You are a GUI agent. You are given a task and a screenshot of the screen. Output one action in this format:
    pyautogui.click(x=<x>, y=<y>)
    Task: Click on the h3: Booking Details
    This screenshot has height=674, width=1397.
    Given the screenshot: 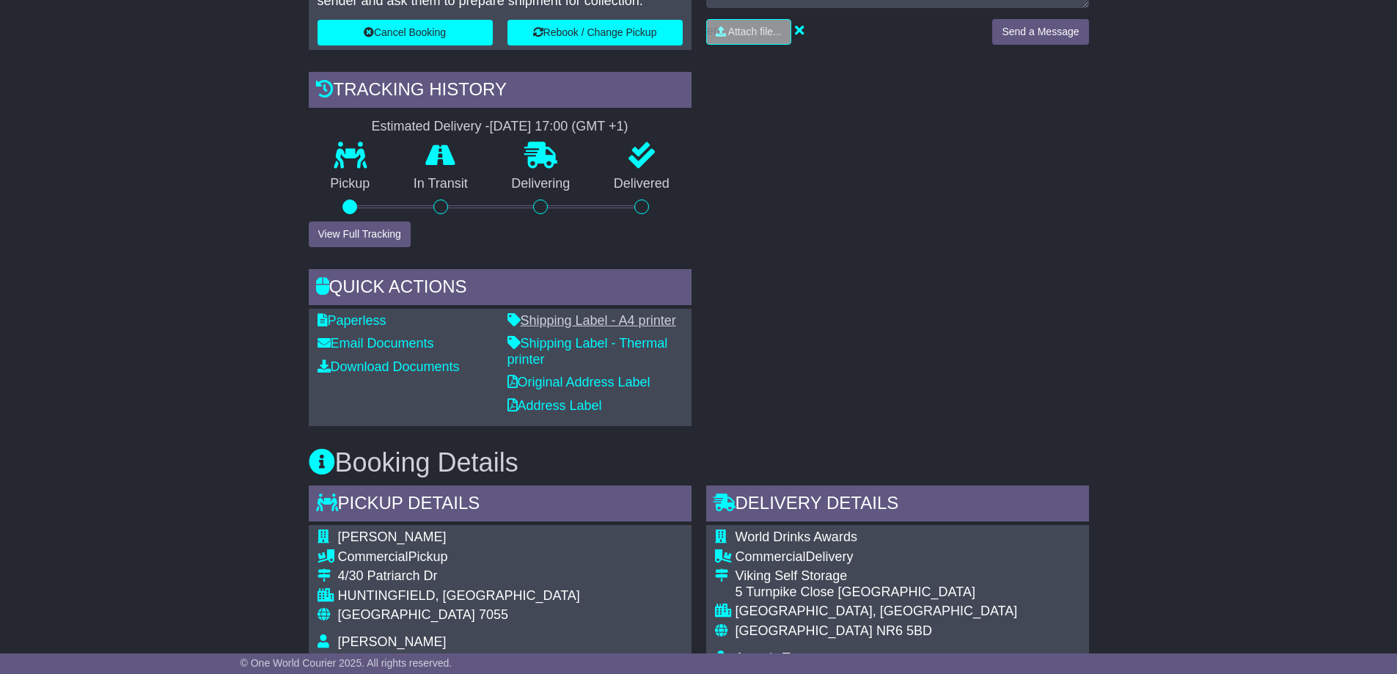 What is the action you would take?
    pyautogui.click(x=699, y=463)
    